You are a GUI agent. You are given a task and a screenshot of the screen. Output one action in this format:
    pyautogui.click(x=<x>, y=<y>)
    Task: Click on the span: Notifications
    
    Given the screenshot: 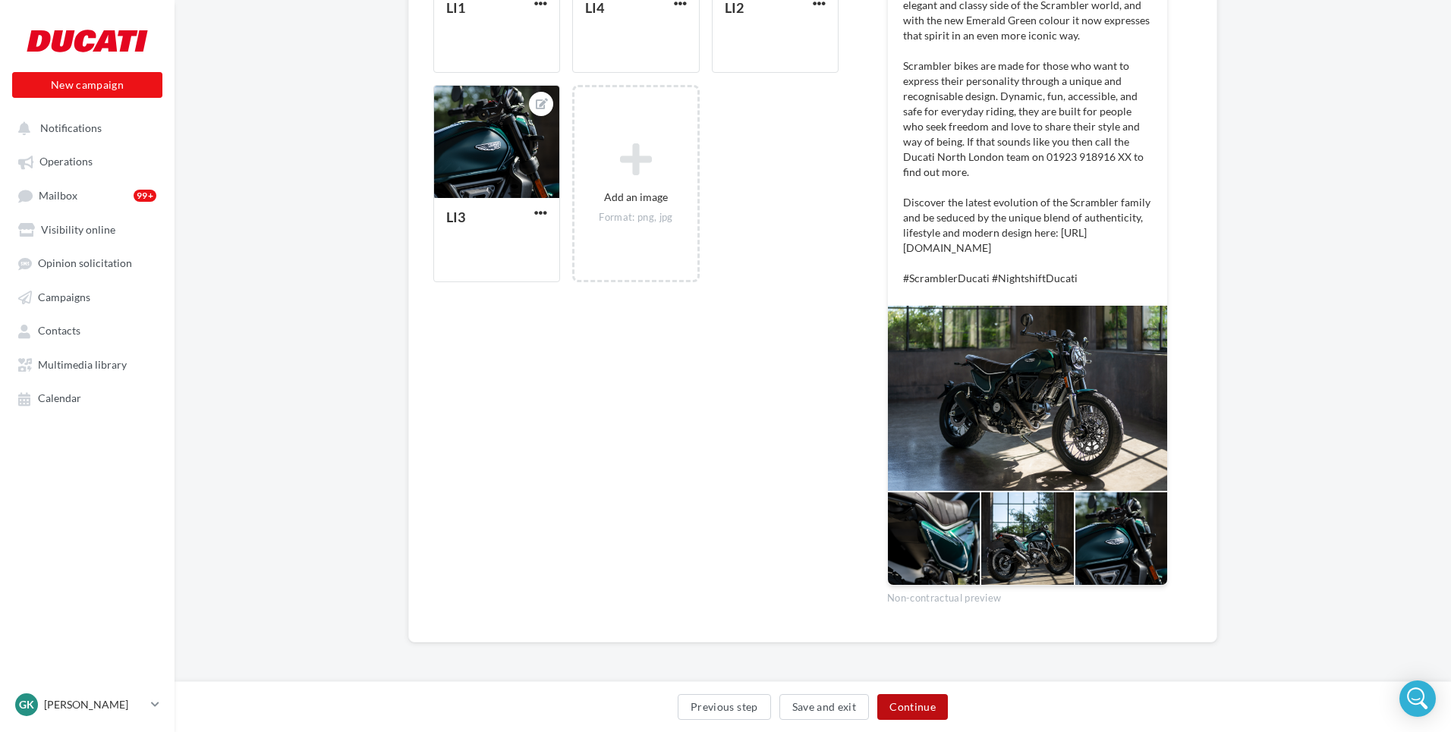 What is the action you would take?
    pyautogui.click(x=71, y=127)
    